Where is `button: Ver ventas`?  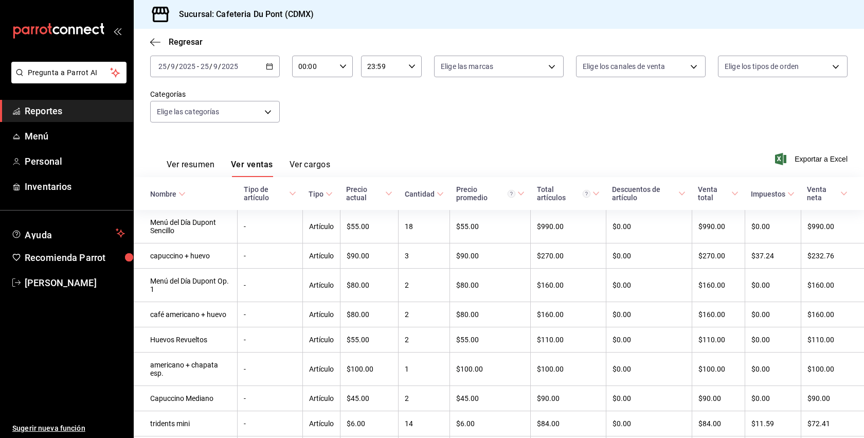
button: Ver ventas is located at coordinates (252, 168).